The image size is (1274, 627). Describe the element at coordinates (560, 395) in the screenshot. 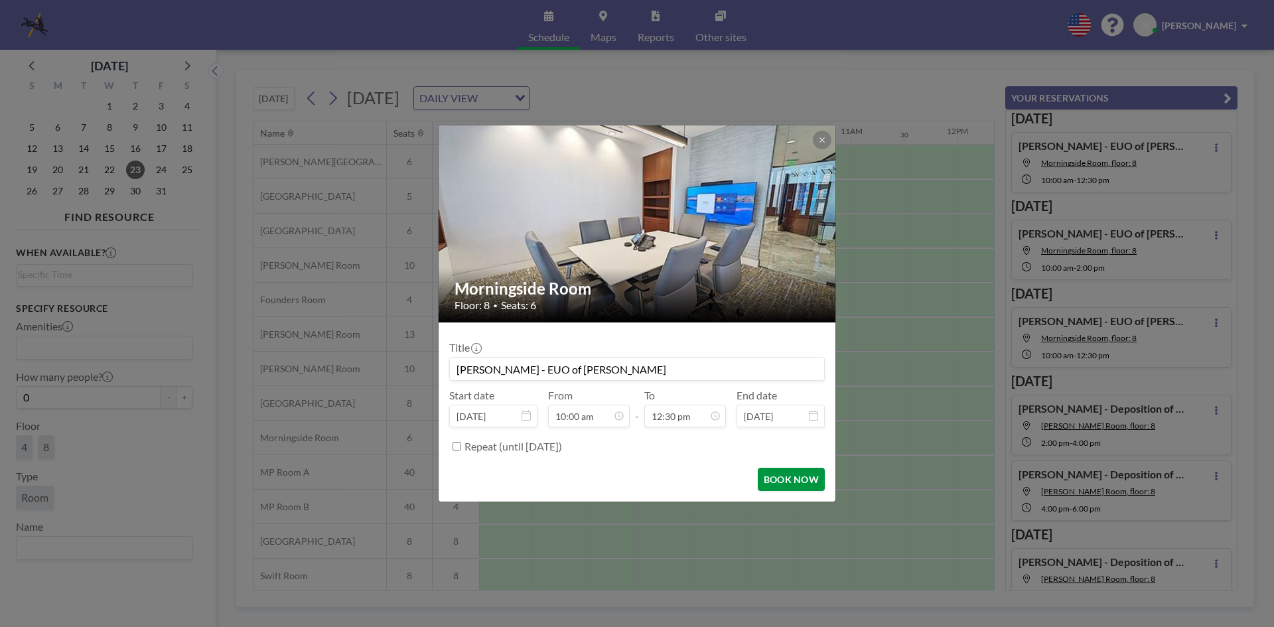

I see `label: From` at that location.